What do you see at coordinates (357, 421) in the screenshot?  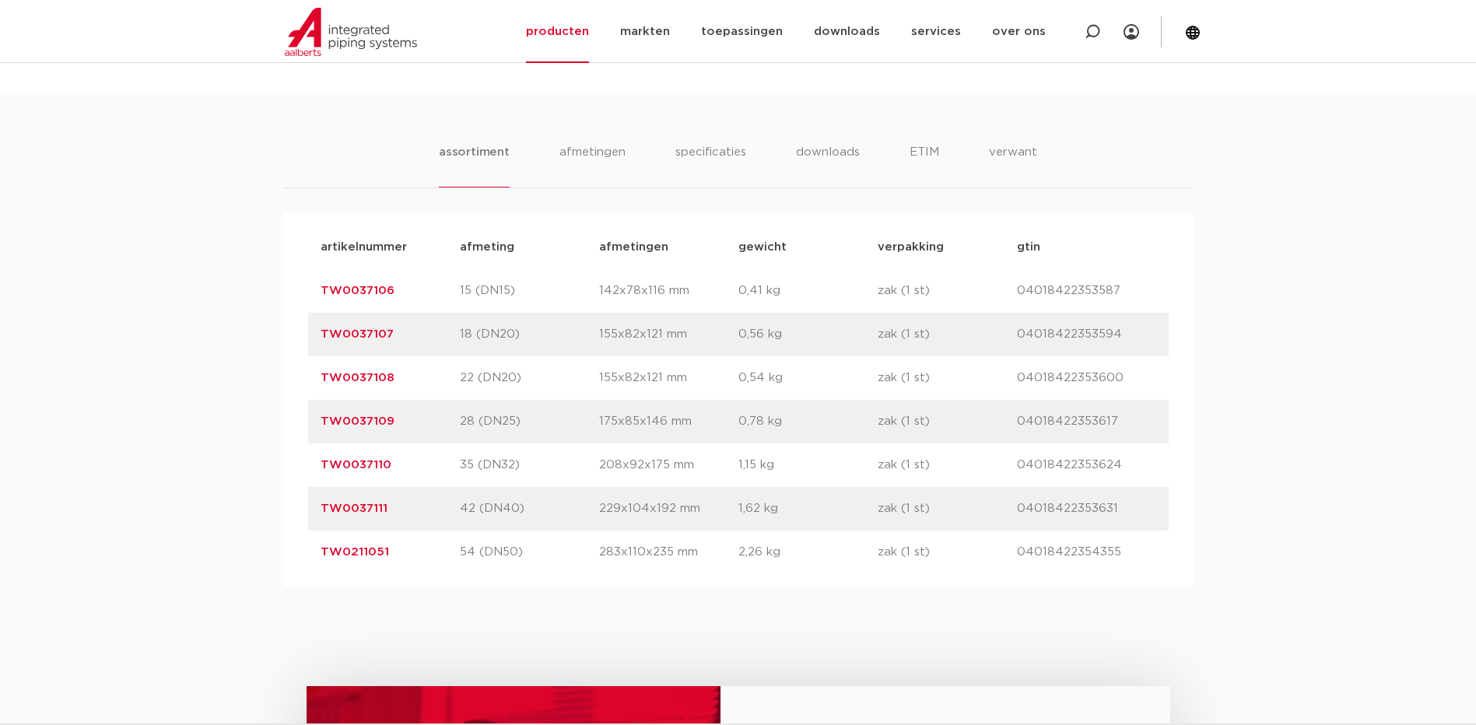 I see `a: TW0037109` at bounding box center [357, 421].